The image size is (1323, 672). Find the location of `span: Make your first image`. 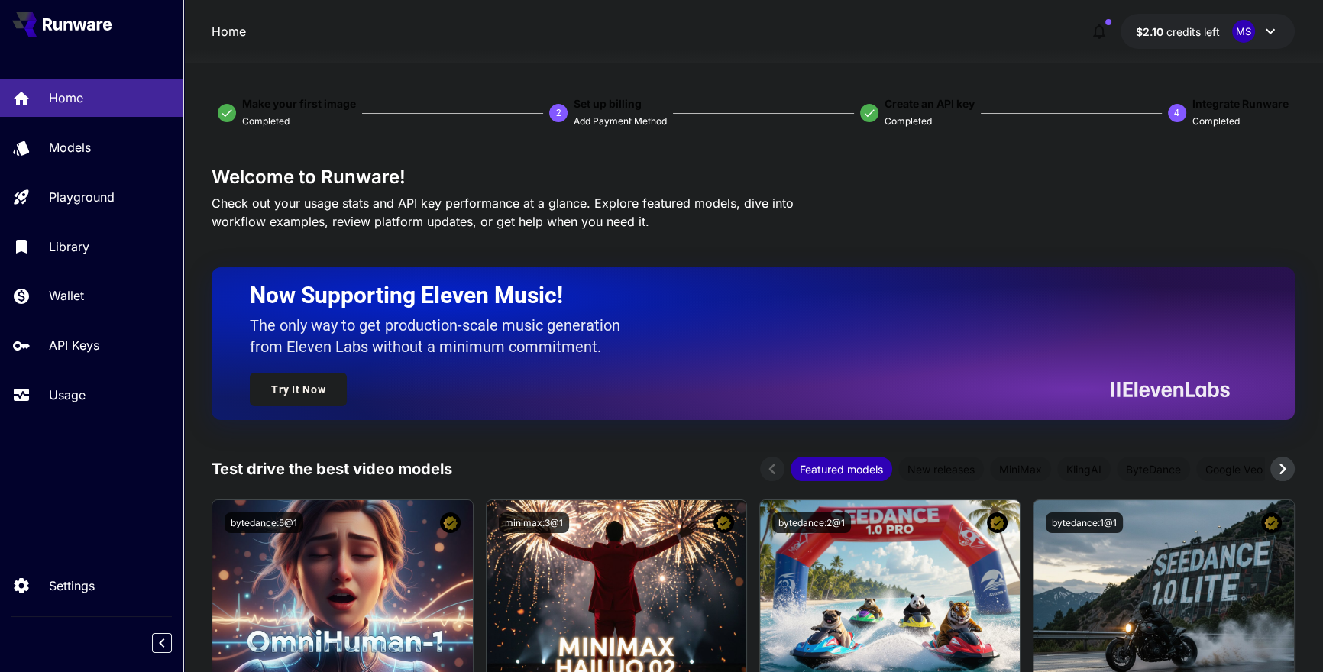

span: Make your first image is located at coordinates (299, 103).